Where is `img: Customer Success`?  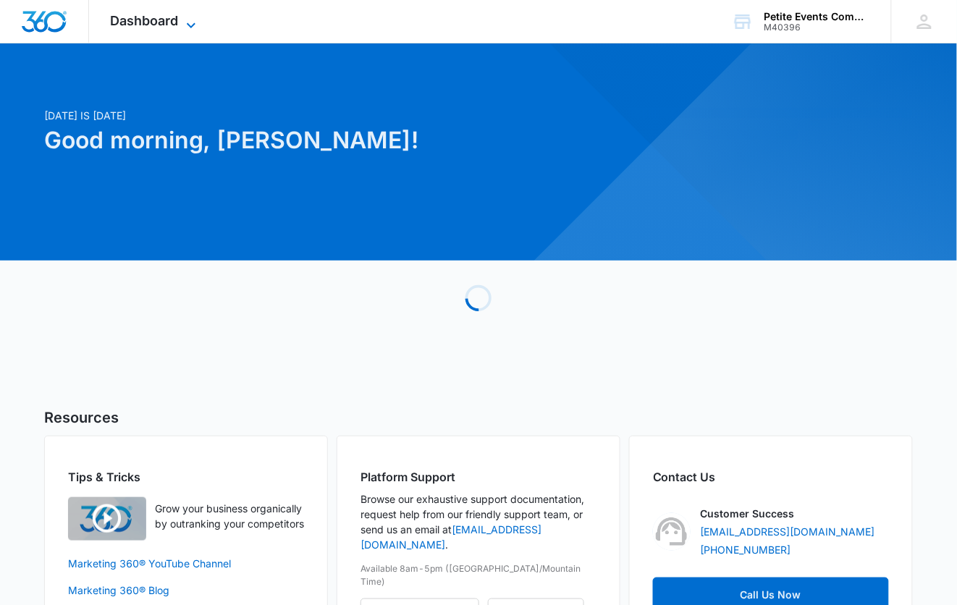
img: Customer Success is located at coordinates (672, 532).